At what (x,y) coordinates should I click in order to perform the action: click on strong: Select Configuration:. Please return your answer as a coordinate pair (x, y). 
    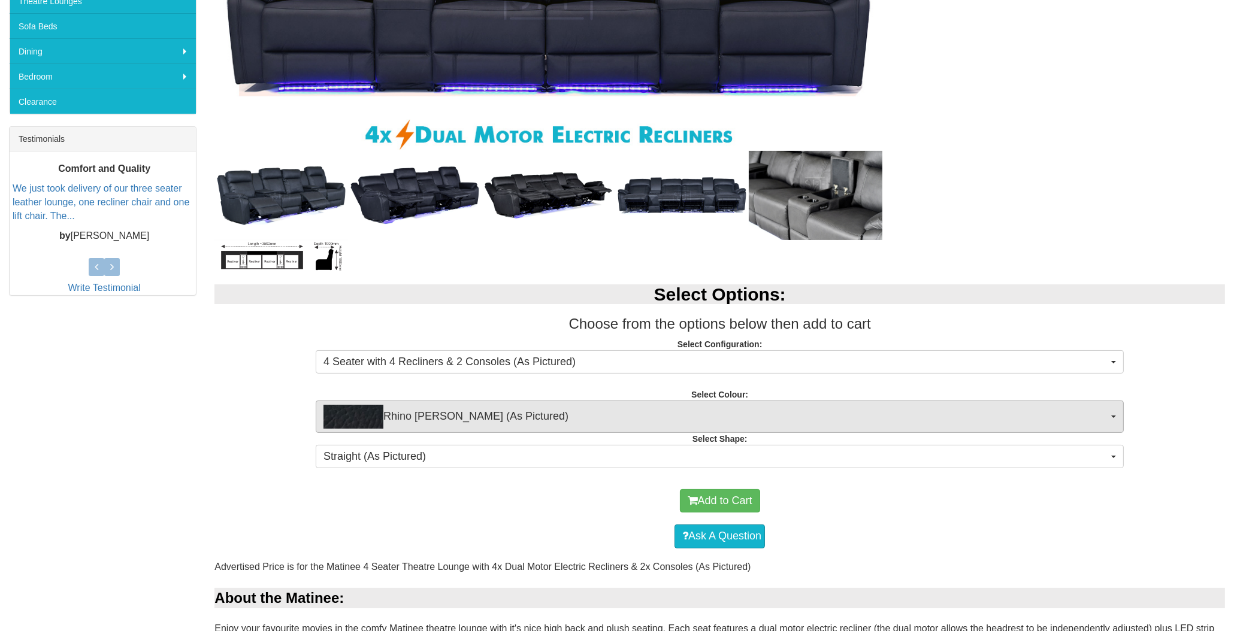
    Looking at the image, I should click on (720, 344).